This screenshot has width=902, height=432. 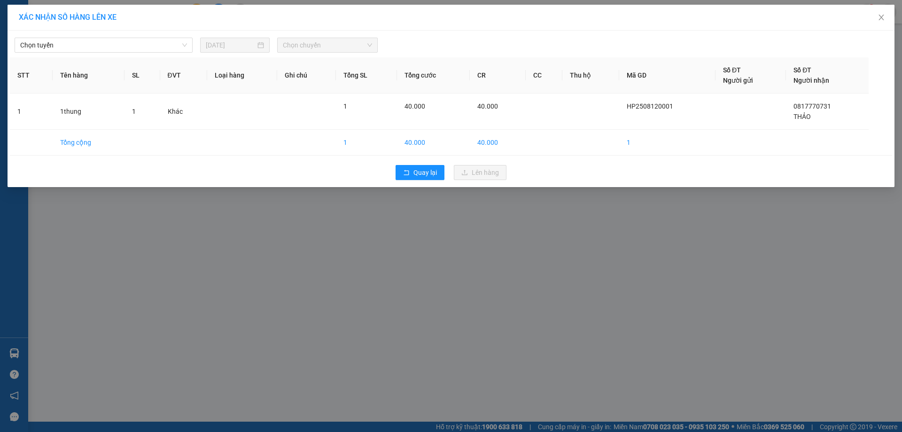 I want to click on th: Loại hàng, so click(x=242, y=75).